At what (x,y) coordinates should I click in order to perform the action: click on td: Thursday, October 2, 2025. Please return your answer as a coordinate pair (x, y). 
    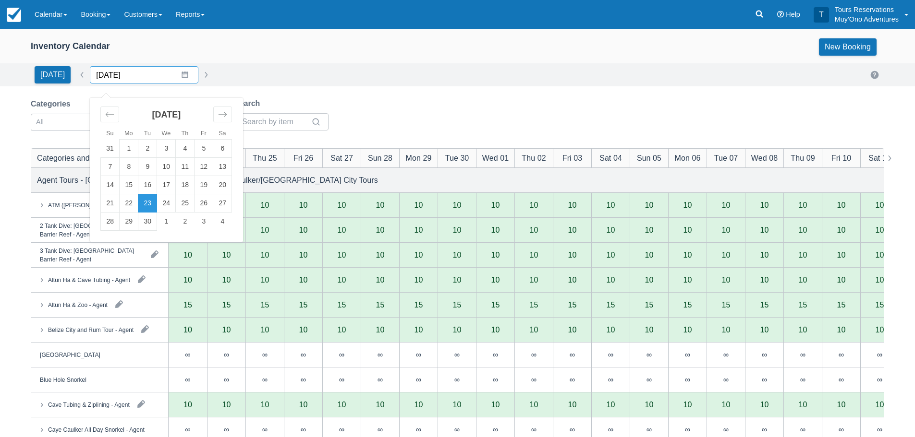
    Looking at the image, I should click on (185, 222).